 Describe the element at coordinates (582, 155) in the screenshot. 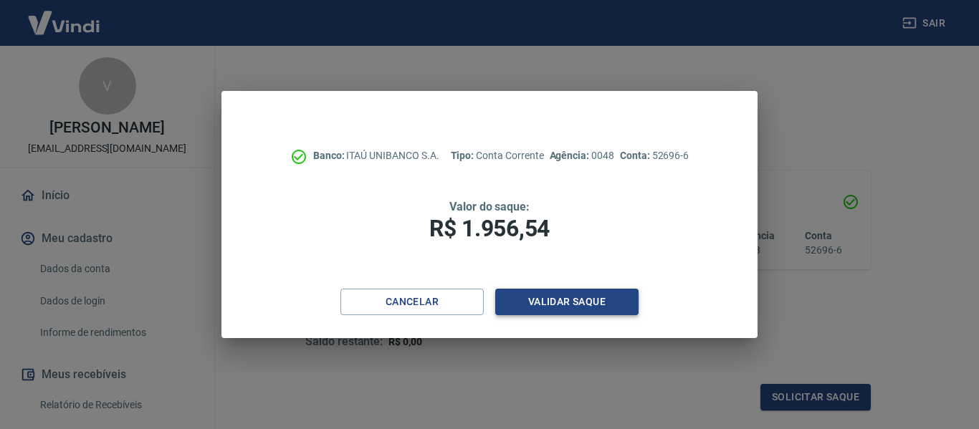

I see `p: 0048` at that location.